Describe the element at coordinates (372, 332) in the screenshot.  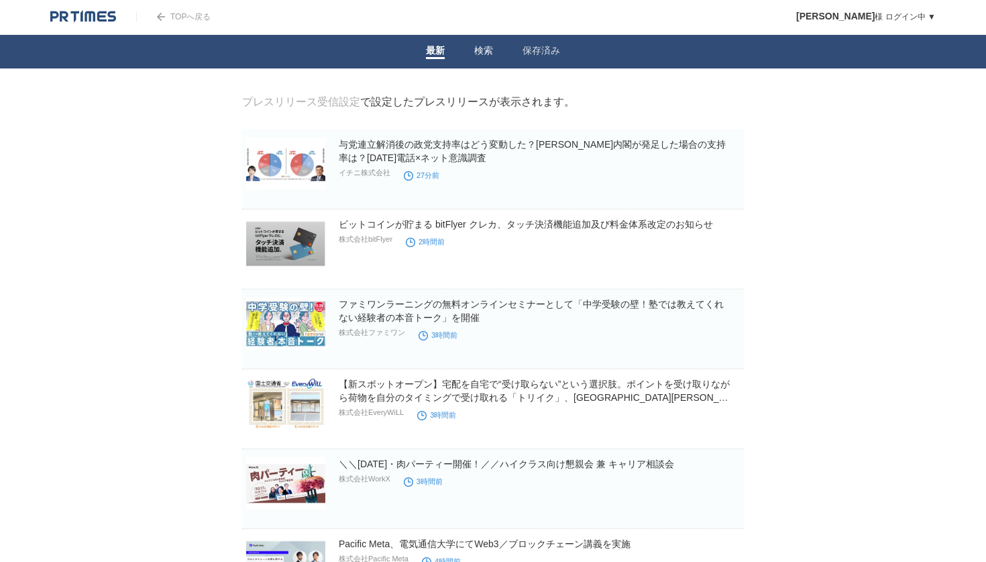
I see `p: 株式会社ファミワン` at that location.